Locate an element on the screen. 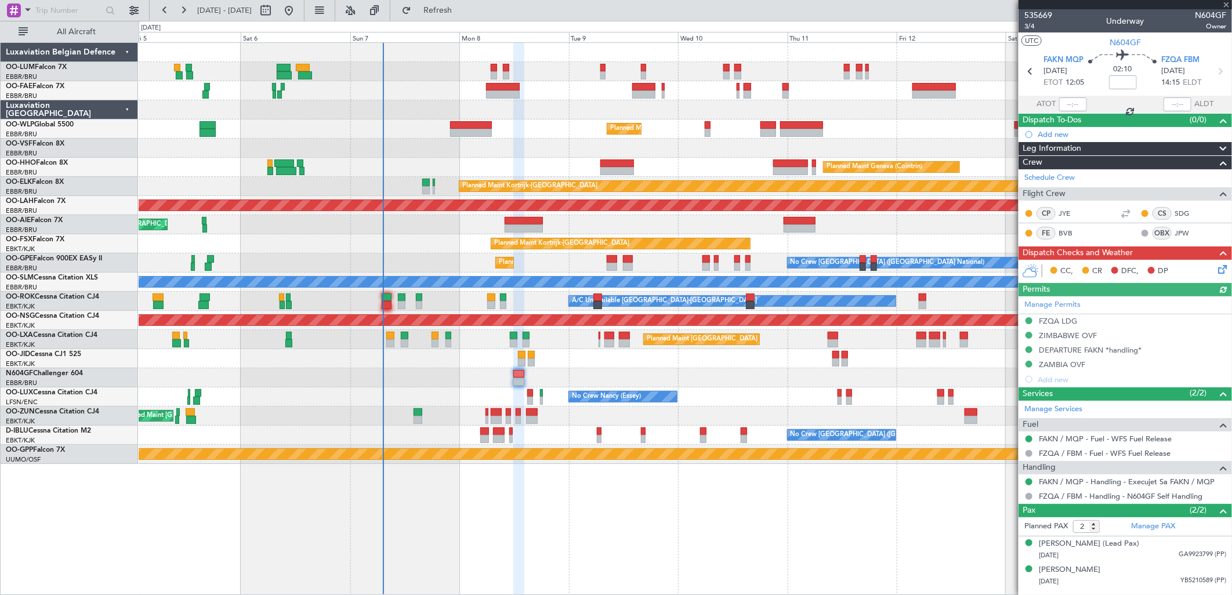  span: 12:05 is located at coordinates (1076, 83).